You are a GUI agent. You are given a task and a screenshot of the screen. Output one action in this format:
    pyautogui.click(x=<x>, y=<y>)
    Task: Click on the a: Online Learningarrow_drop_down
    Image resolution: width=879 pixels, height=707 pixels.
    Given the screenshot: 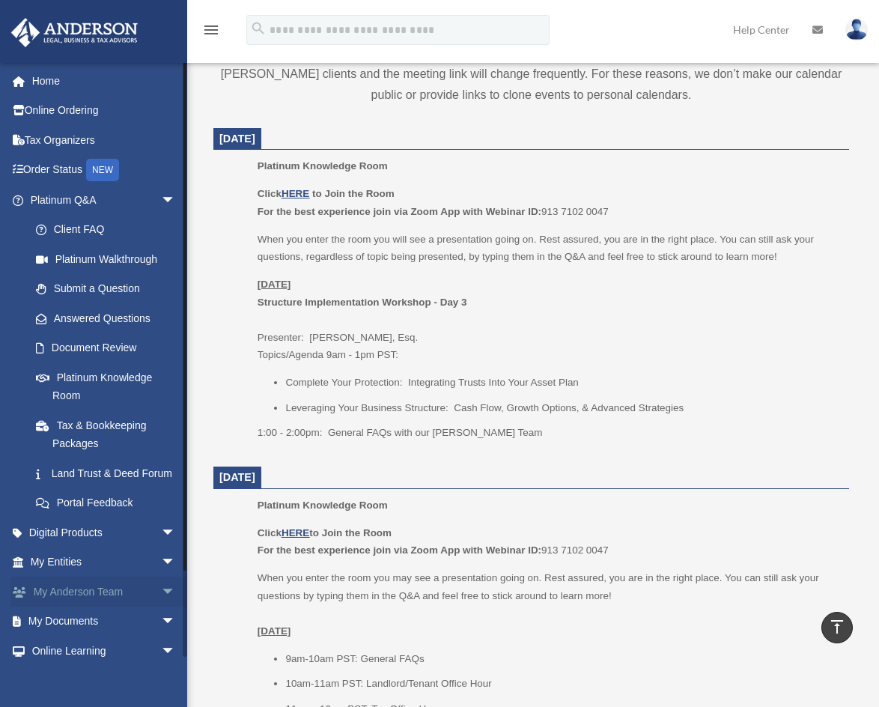 What is the action you would take?
    pyautogui.click(x=104, y=651)
    